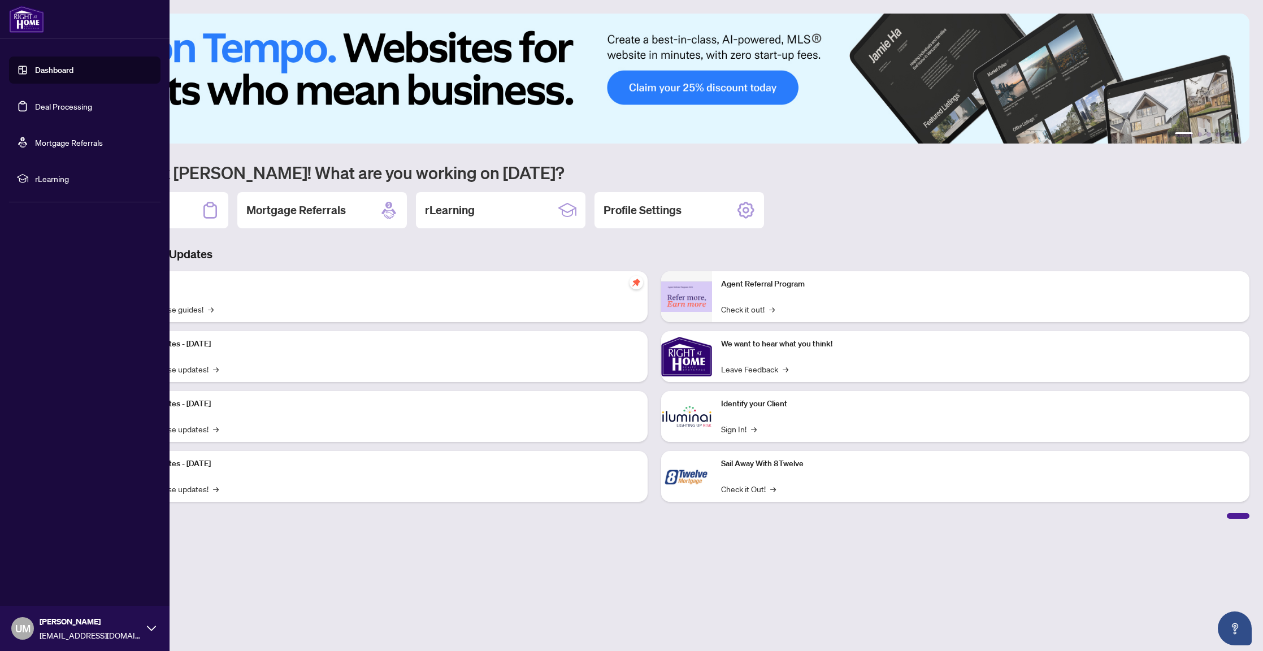  Describe the element at coordinates (636, 283) in the screenshot. I see `span: pushpin` at that location.